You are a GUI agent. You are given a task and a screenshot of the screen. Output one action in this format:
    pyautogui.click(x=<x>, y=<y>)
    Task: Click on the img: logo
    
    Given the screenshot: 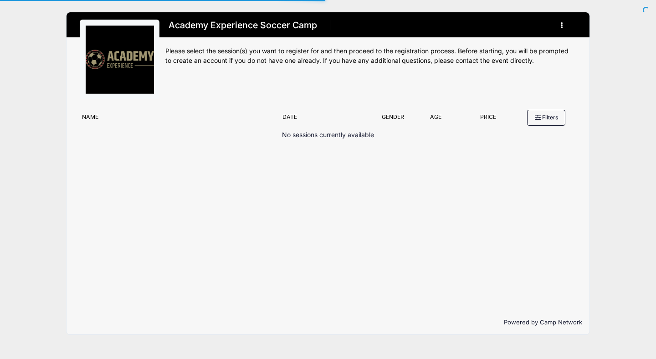 What is the action you would take?
    pyautogui.click(x=120, y=60)
    